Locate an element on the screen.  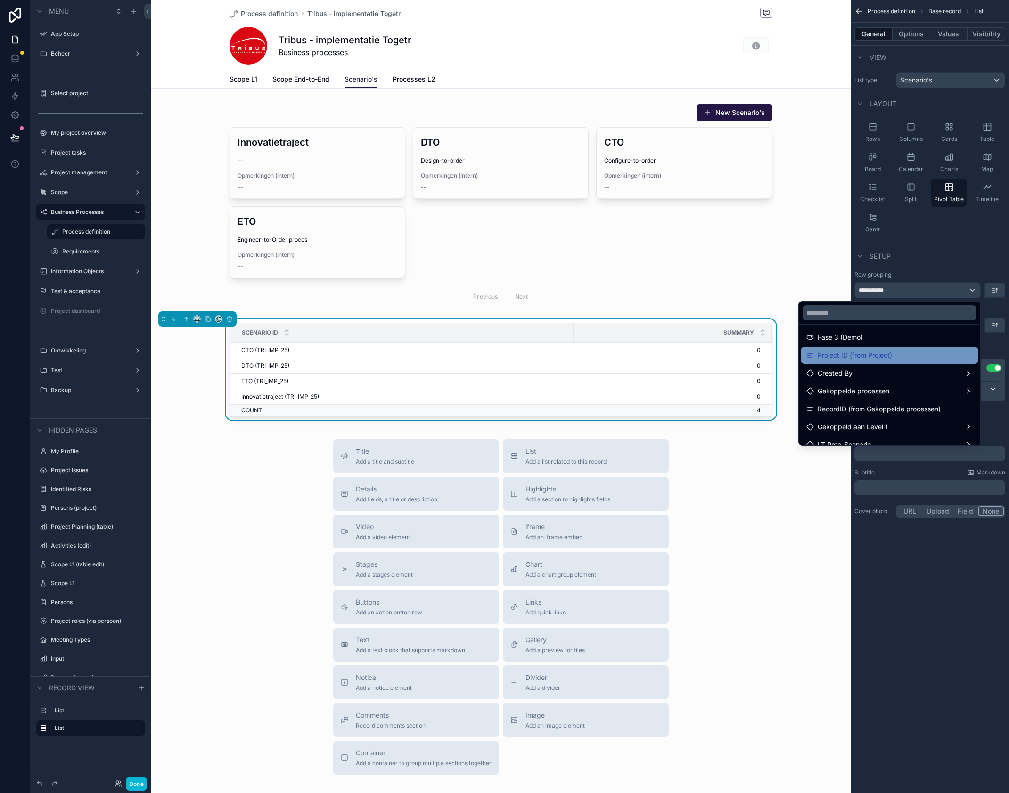
h1: Tribus - implementatie Togetr is located at coordinates (345, 40).